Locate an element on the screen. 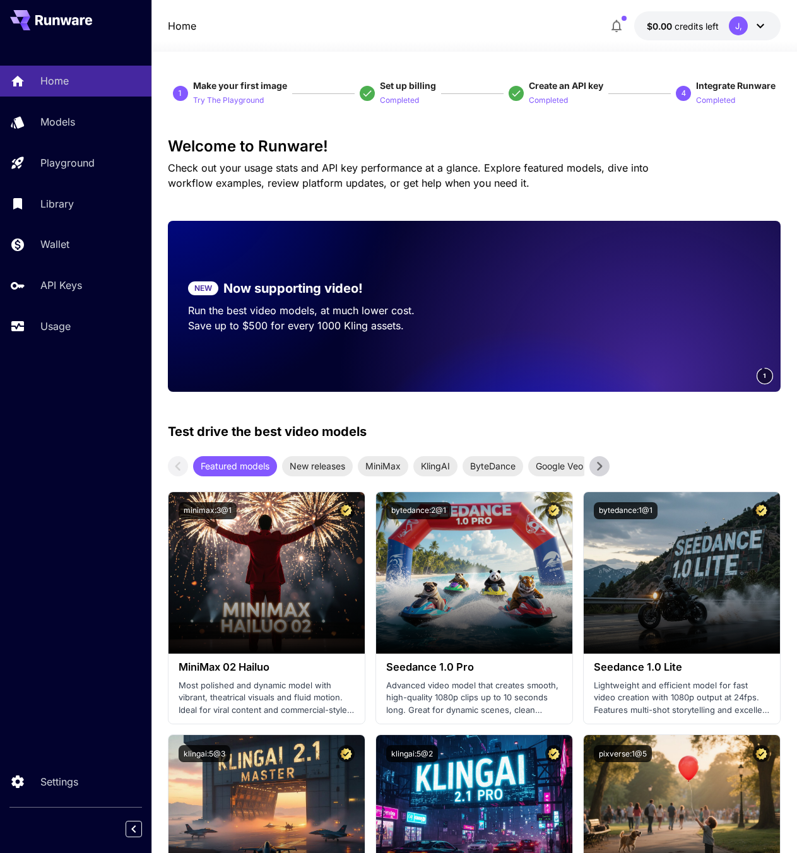 The image size is (797, 853). span: New releases is located at coordinates (317, 466).